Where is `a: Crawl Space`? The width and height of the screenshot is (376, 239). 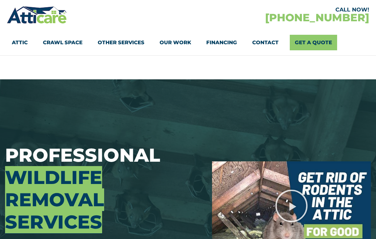 a: Crawl Space is located at coordinates (63, 43).